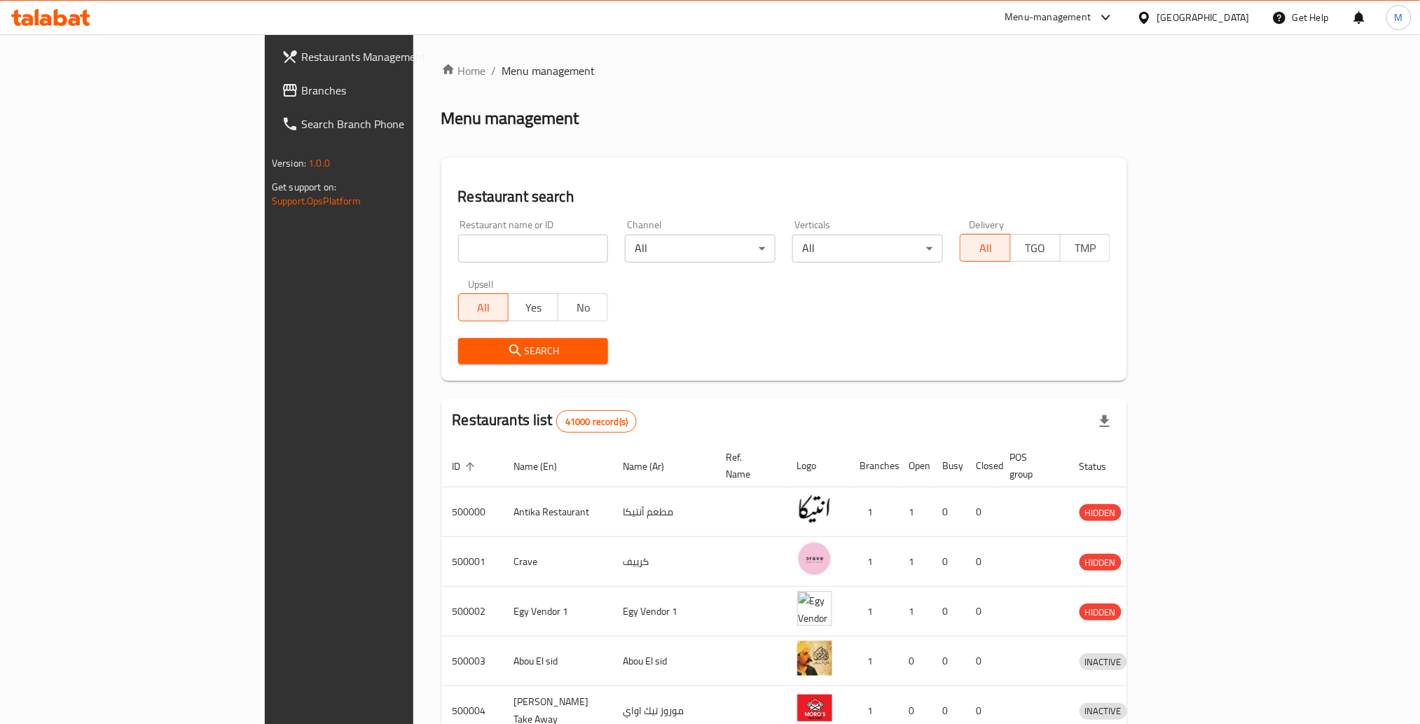 The width and height of the screenshot is (1420, 724). What do you see at coordinates (466, 466) in the screenshot?
I see `span: ID` at bounding box center [466, 466].